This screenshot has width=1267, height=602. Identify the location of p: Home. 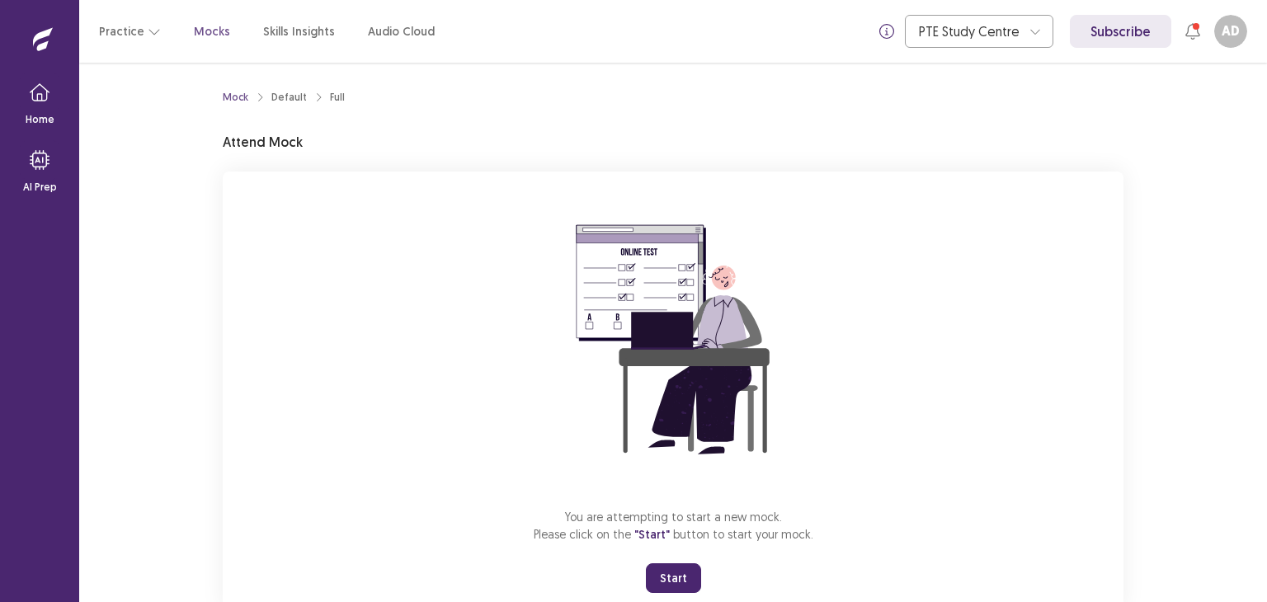
(40, 120).